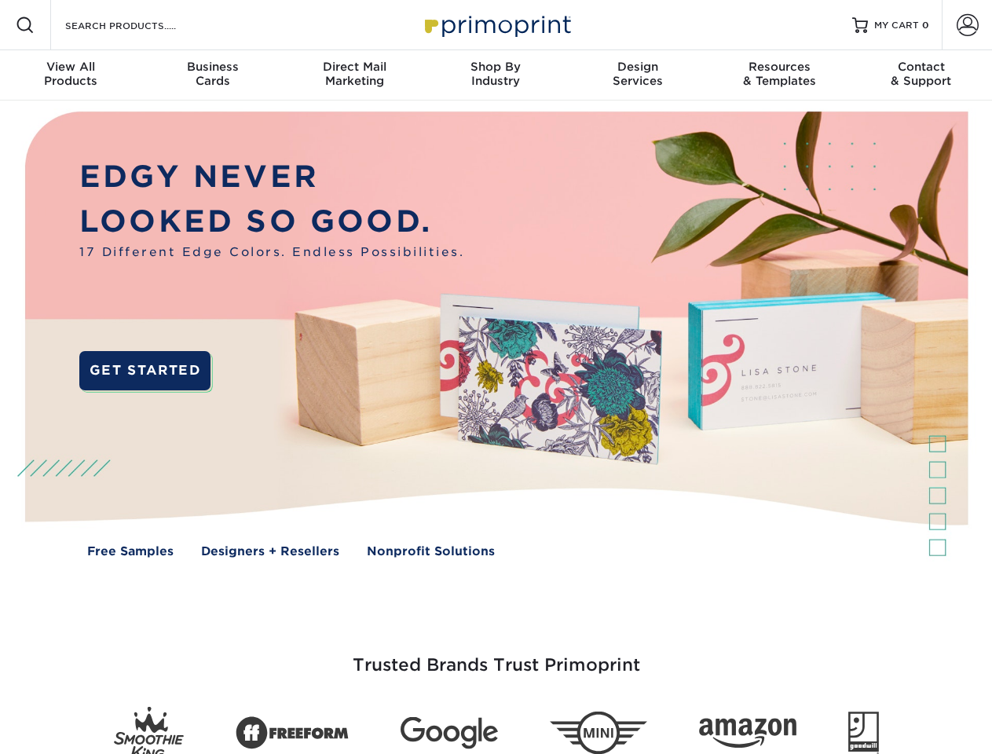 The width and height of the screenshot is (992, 754). What do you see at coordinates (354, 75) in the screenshot?
I see `a: Direct MailMarketing` at bounding box center [354, 75].